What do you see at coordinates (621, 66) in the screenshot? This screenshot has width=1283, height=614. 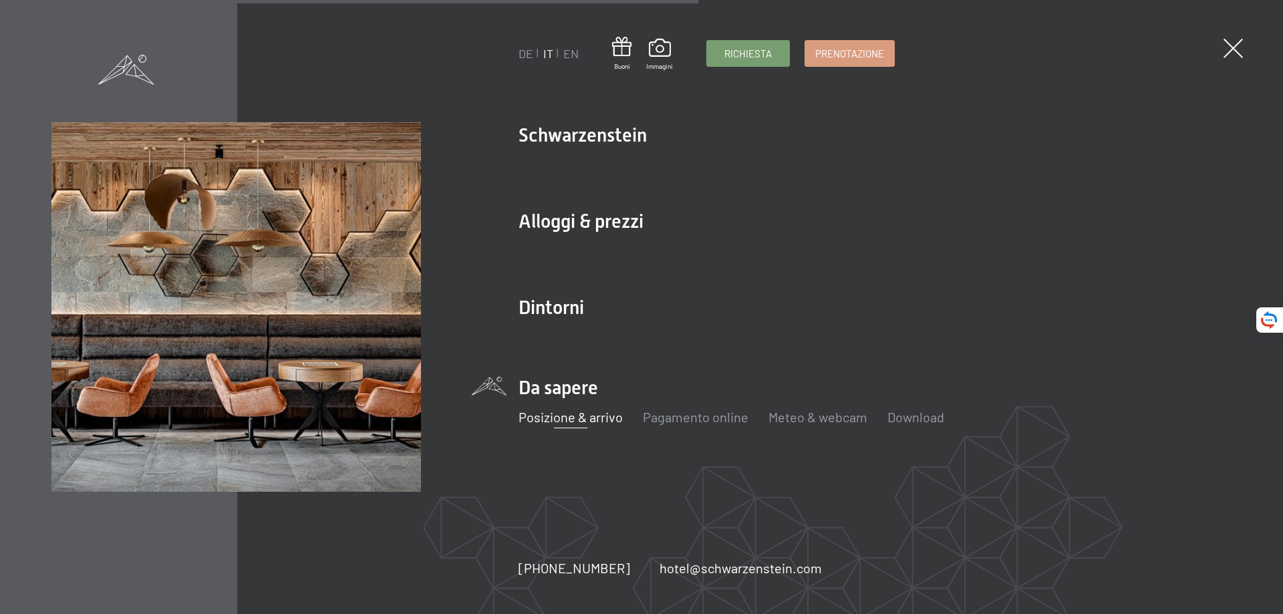 I see `span: Buoni` at bounding box center [621, 66].